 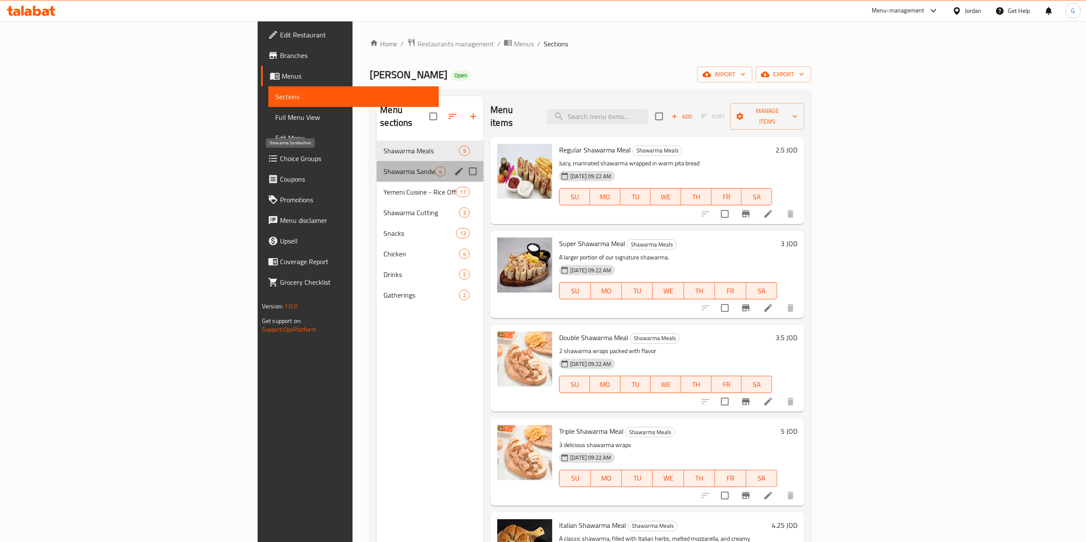 What do you see at coordinates (350, 35) in the screenshot?
I see `a: Edit Restaurant` at bounding box center [350, 35].